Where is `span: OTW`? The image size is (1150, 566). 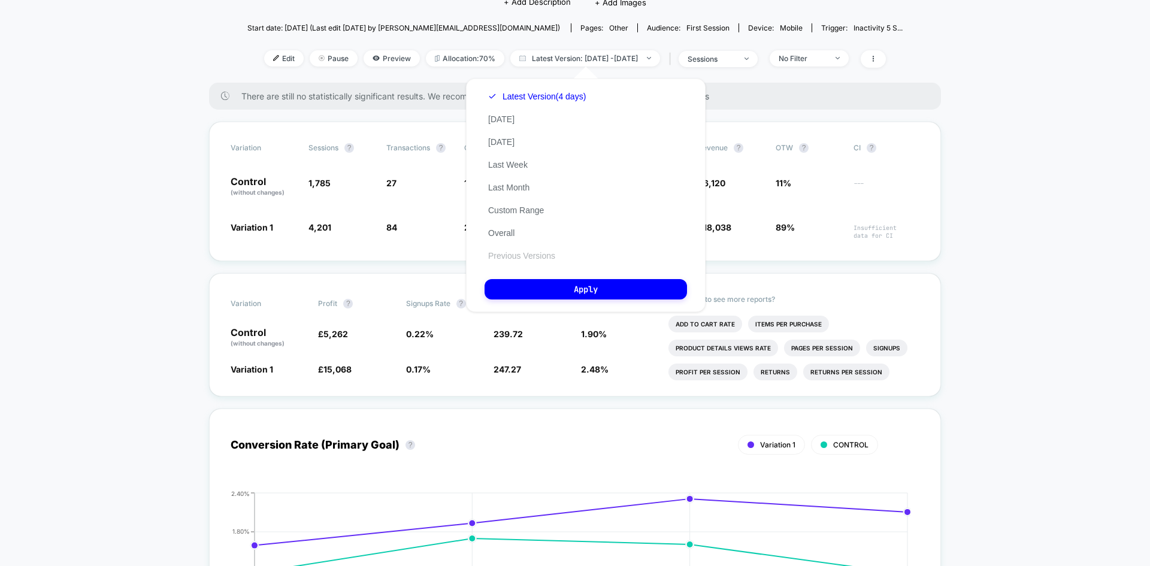 span: OTW is located at coordinates (809, 148).